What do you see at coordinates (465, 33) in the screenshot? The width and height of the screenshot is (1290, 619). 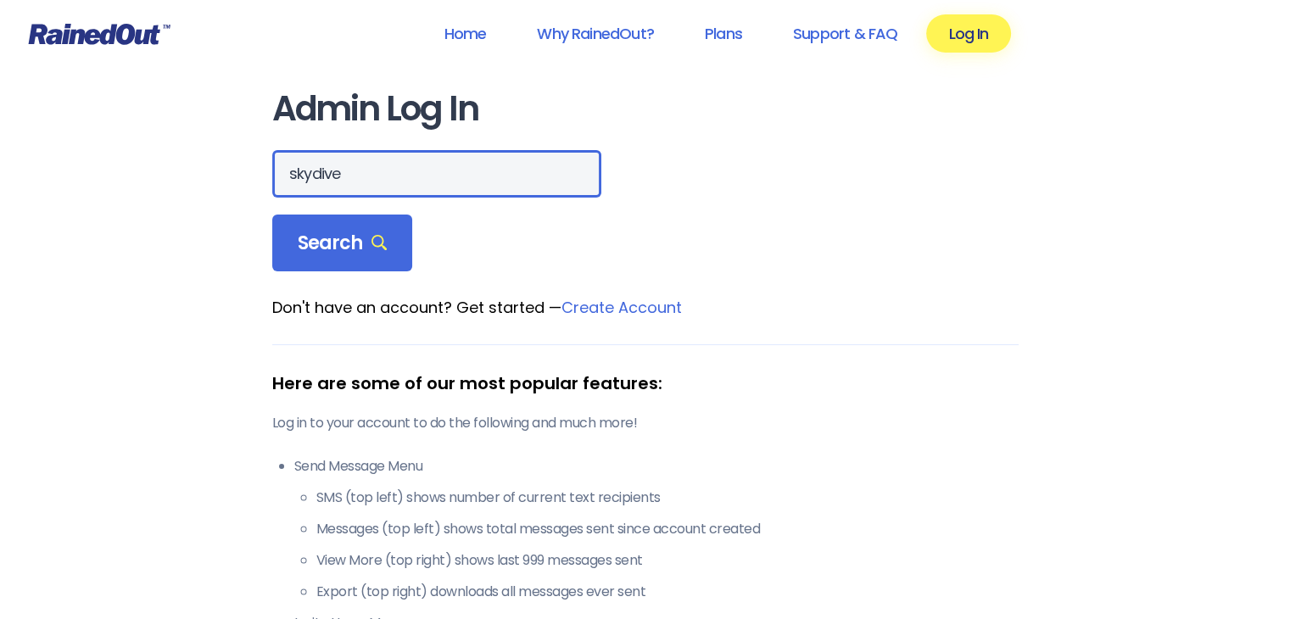 I see `a: Home` at bounding box center [465, 33].